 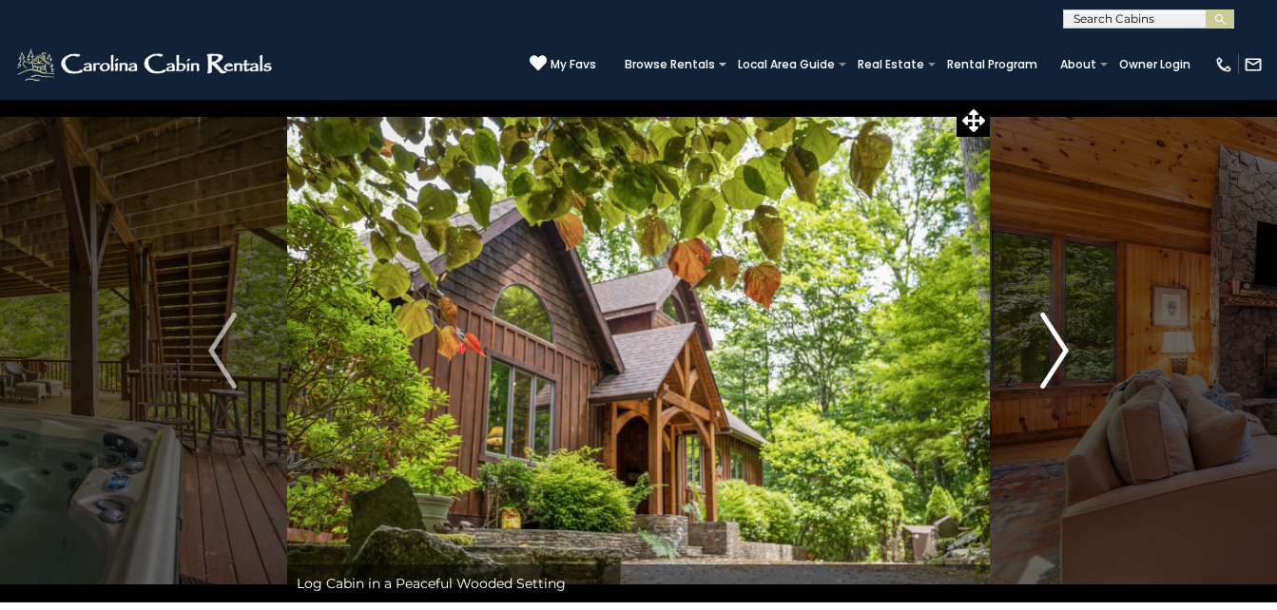 What do you see at coordinates (145, 65) in the screenshot?
I see `img: White-1-2.png` at bounding box center [145, 65].